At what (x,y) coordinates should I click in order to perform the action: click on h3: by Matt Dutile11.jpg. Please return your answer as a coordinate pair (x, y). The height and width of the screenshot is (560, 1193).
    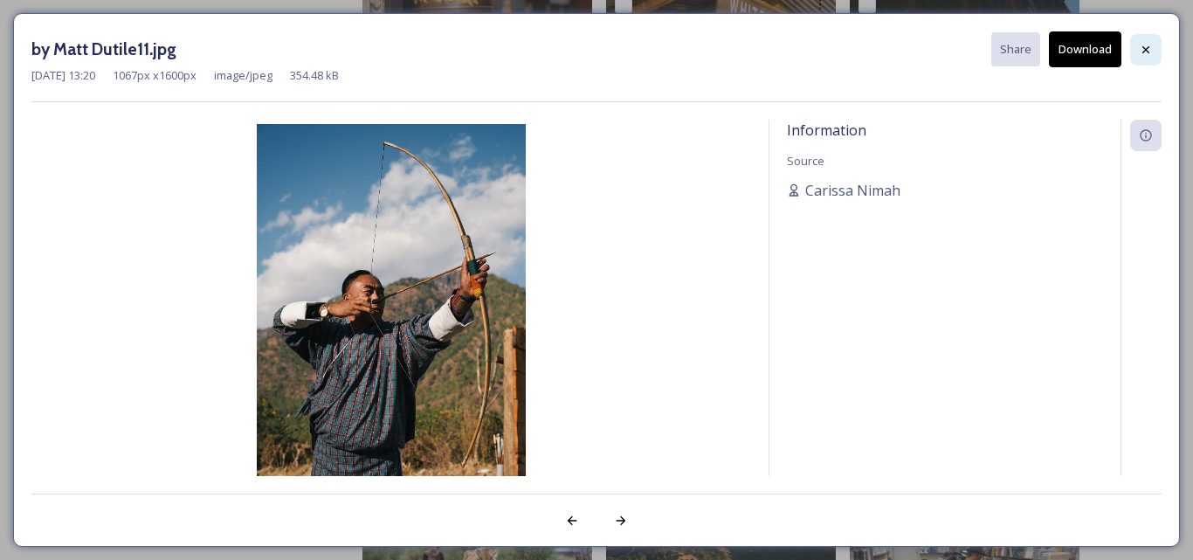
    Looking at the image, I should click on (104, 49).